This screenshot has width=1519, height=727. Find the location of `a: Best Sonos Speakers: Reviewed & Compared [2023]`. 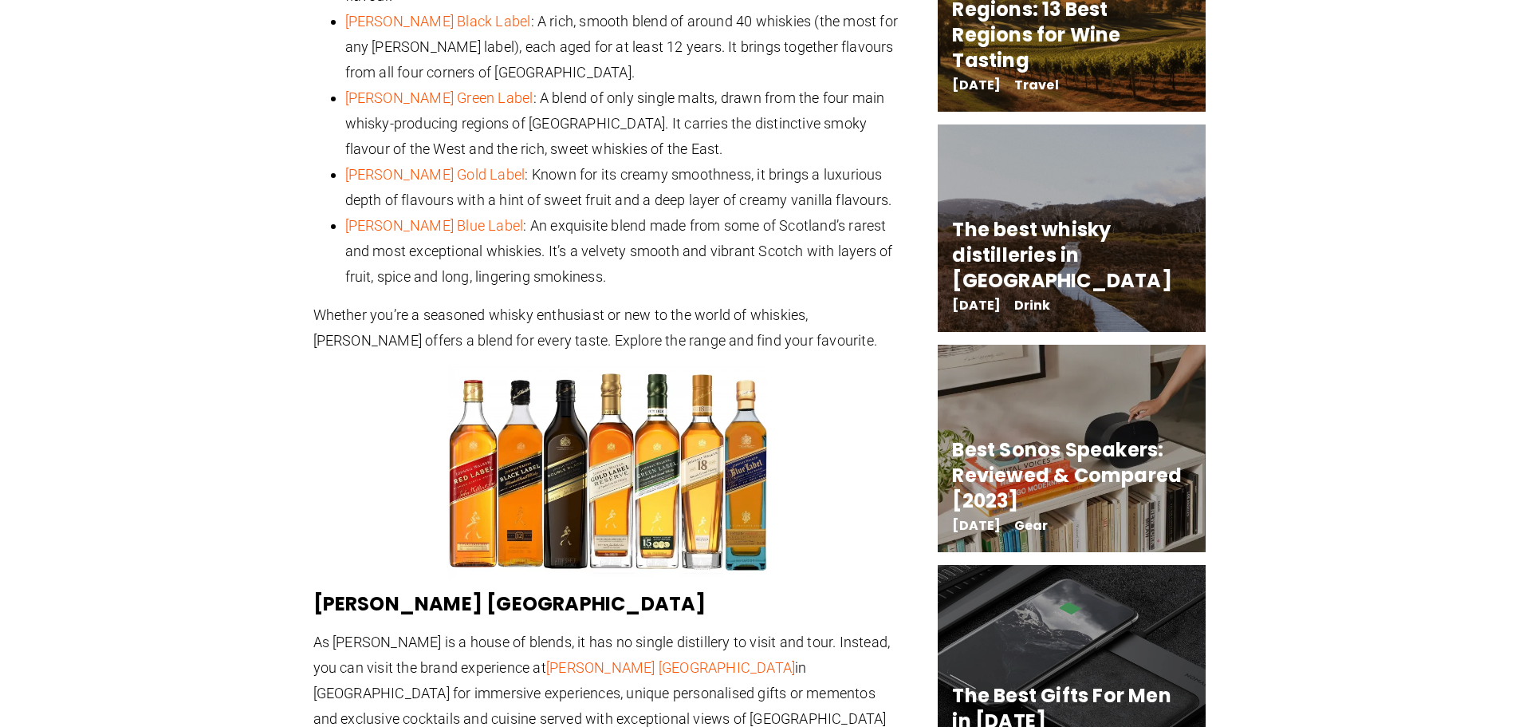

a: Best Sonos Speakers: Reviewed & Compared [2023] is located at coordinates (1067, 475).